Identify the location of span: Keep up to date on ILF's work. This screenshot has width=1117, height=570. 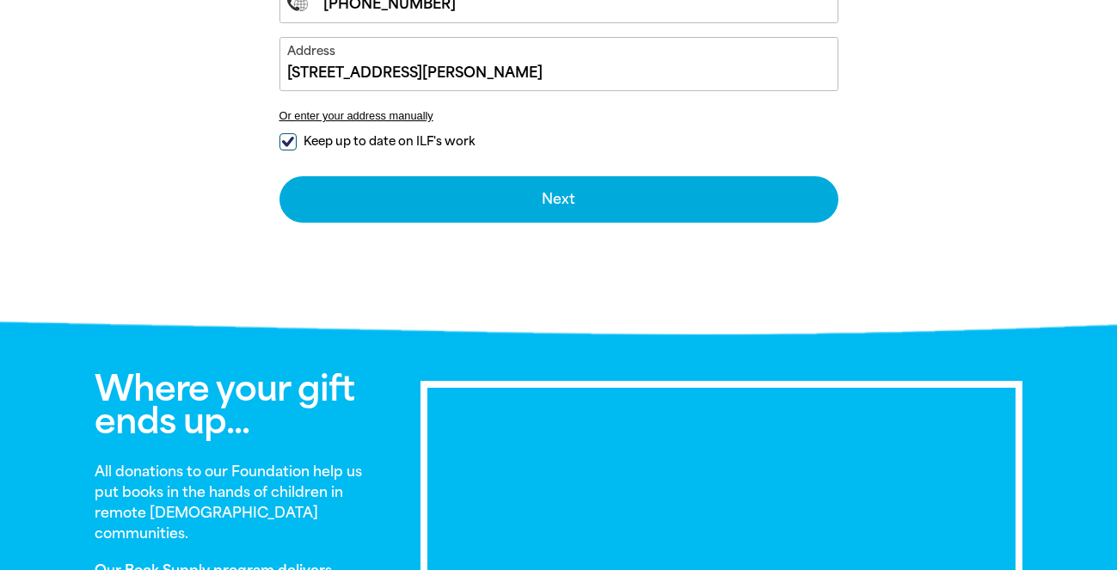
(389, 141).